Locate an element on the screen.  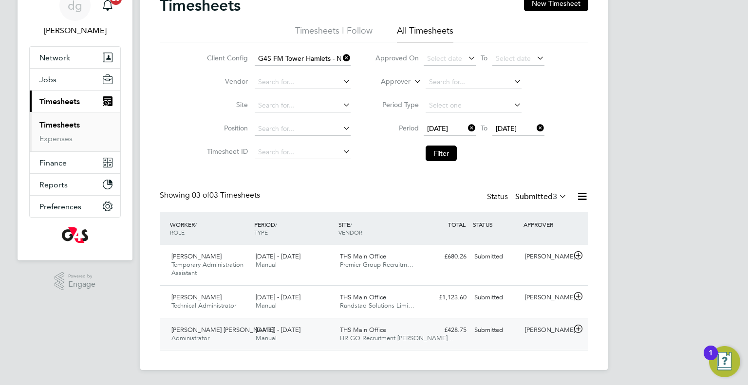
span: 3 is located at coordinates (555, 197).